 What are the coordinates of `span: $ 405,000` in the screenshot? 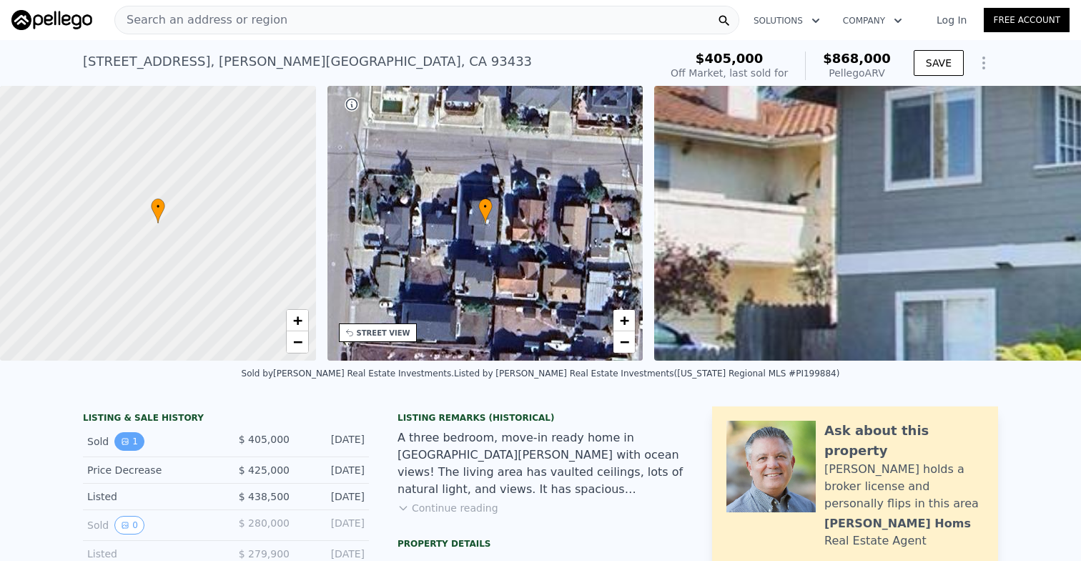 It's located at (264, 439).